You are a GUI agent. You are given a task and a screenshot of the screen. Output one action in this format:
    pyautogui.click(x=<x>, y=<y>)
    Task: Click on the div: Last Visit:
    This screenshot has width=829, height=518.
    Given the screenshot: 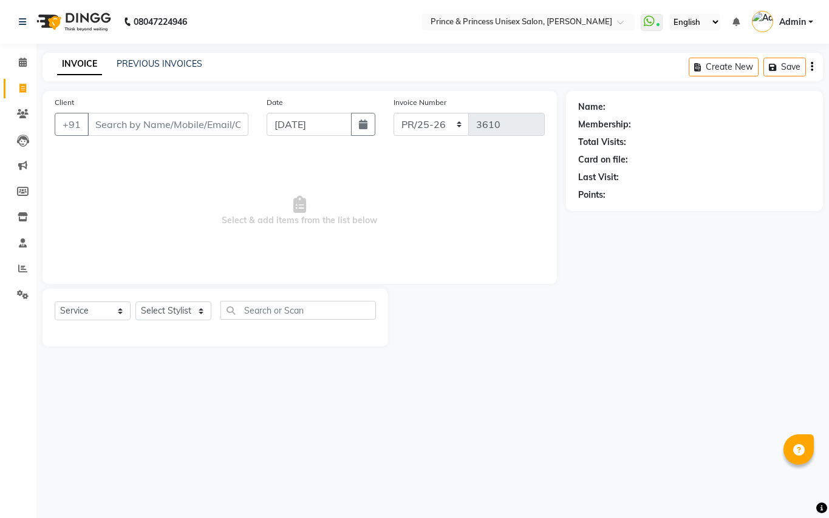 What is the action you would take?
    pyautogui.click(x=598, y=177)
    